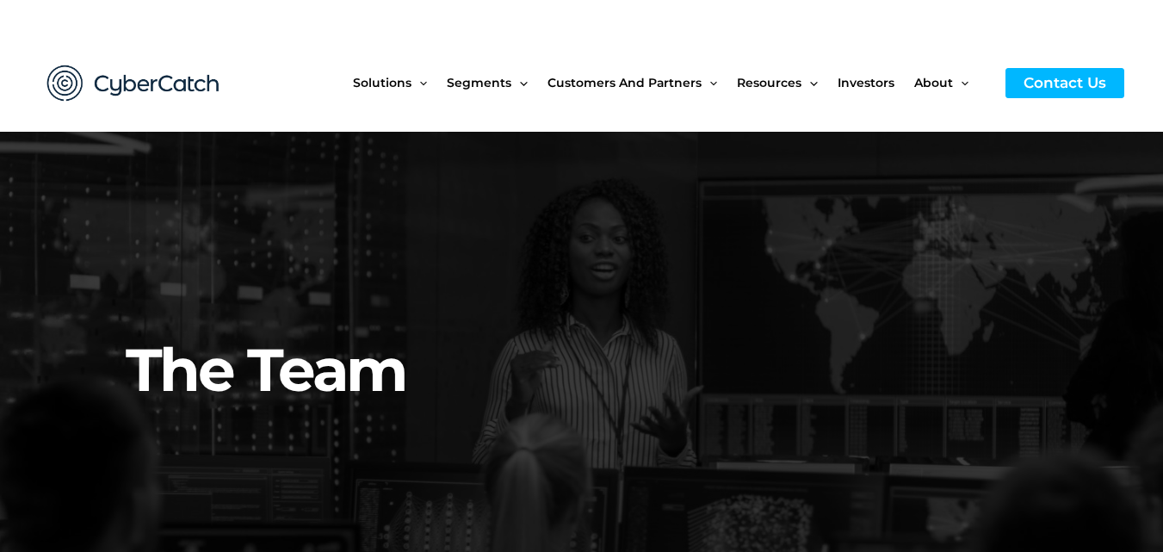  I want to click on h2: The Team, so click(588, 293).